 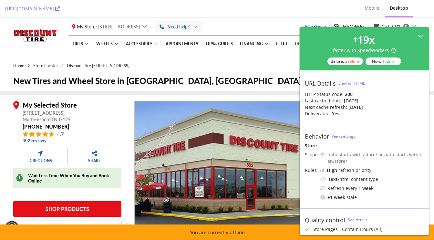 I want to click on img: View Outside Store, so click(x=277, y=150).